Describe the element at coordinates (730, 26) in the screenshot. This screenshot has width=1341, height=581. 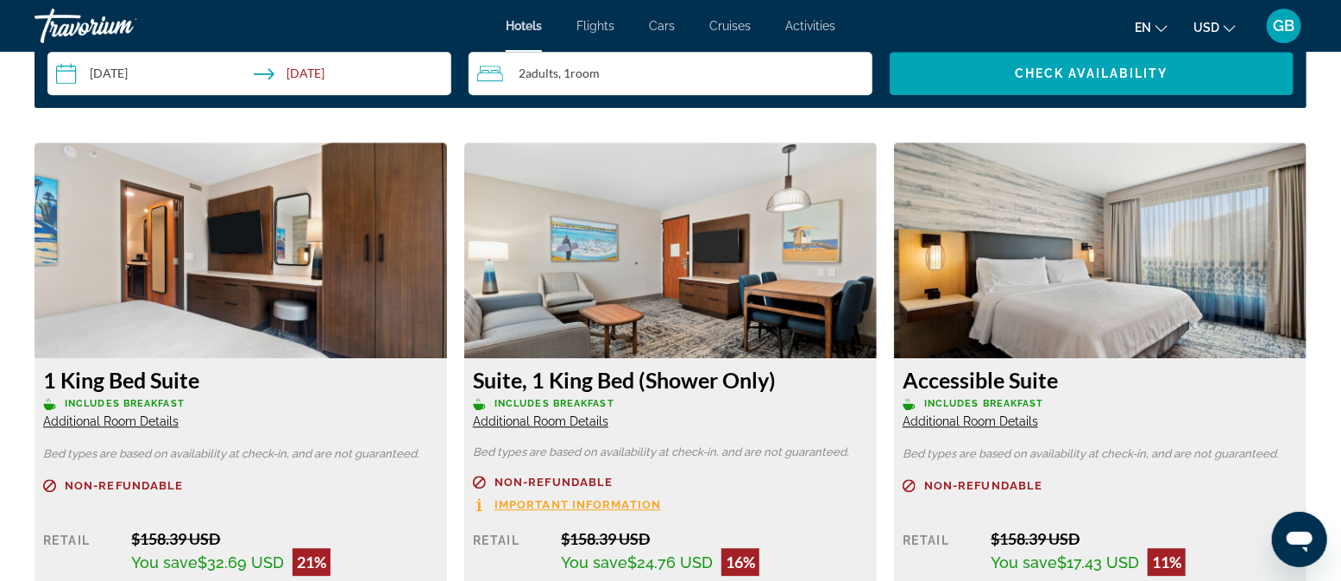
I see `span: Cruises` at that location.